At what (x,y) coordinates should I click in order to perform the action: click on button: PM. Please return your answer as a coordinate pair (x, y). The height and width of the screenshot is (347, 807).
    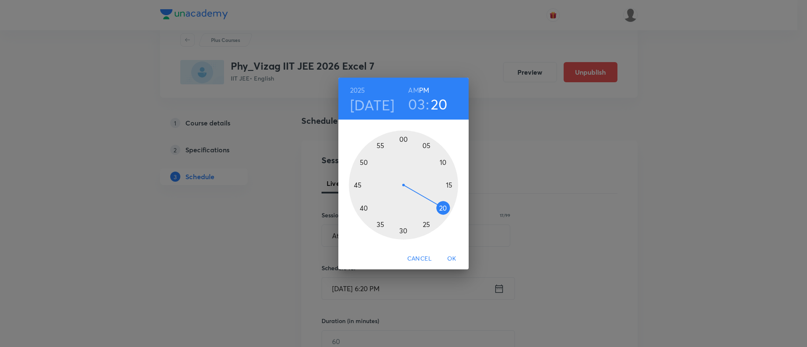
    Looking at the image, I should click on (424, 90).